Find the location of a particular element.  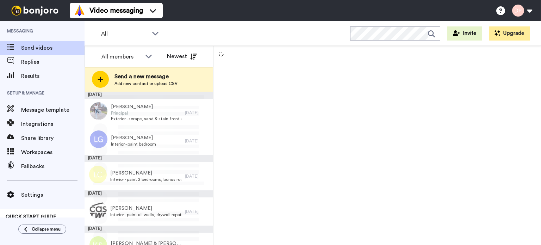

img: lg.png is located at coordinates (99, 139).